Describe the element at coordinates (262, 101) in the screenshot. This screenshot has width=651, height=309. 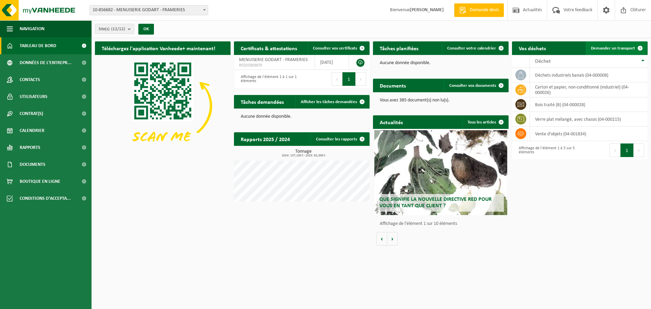
I see `h2: Tâches demandées` at that location.